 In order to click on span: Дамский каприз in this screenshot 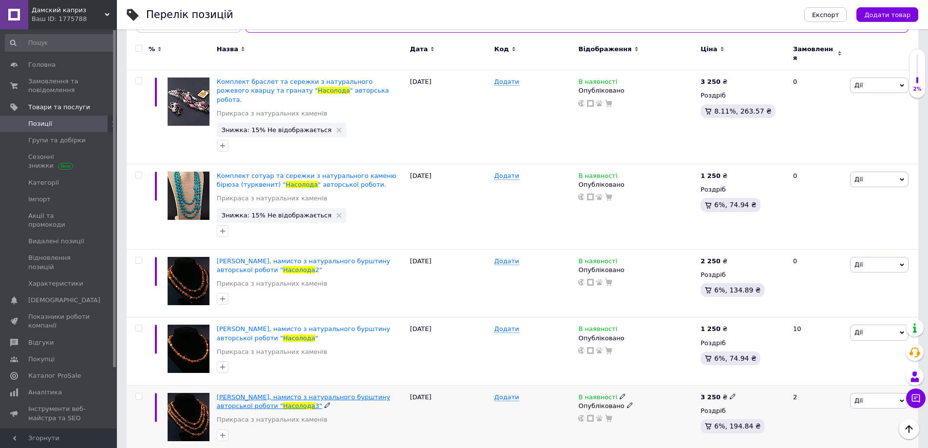, I will do `click(68, 10)`.